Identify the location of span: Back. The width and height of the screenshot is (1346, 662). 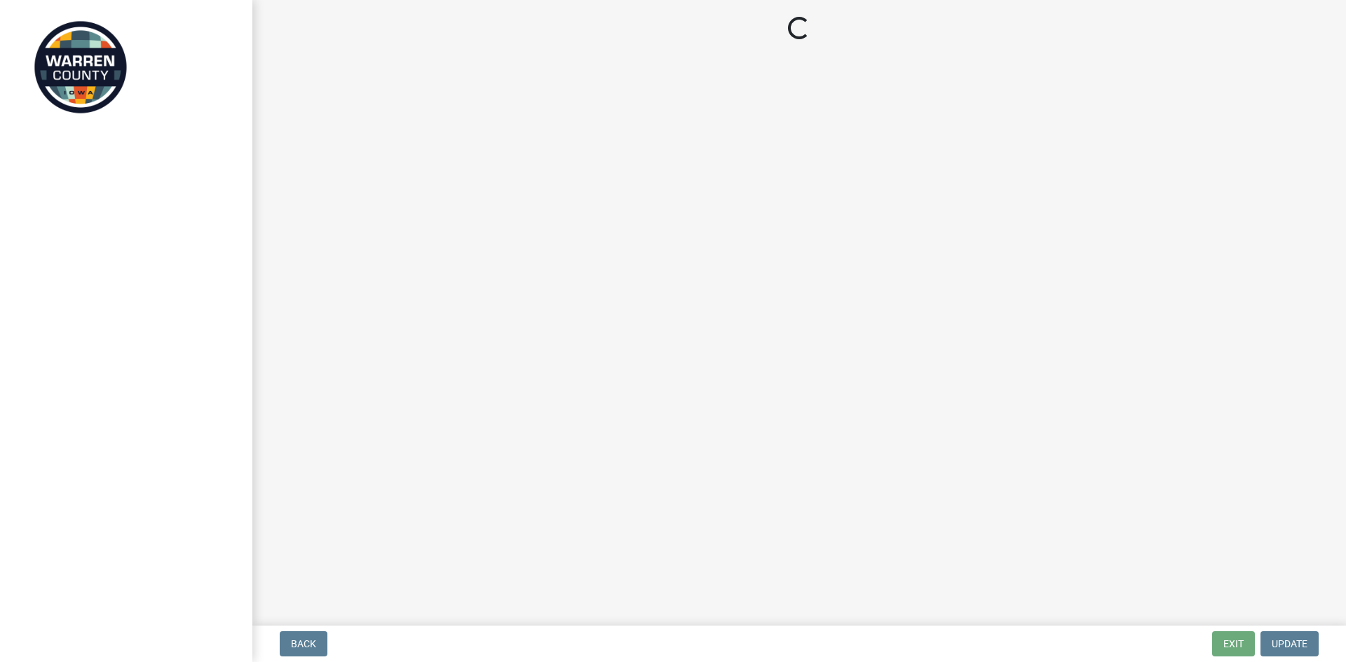
(304, 644).